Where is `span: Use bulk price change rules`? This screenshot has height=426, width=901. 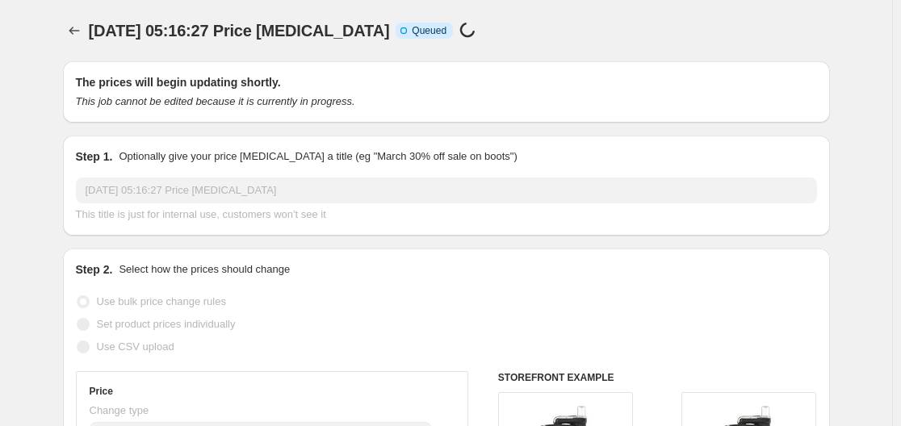
span: Use bulk price change rules is located at coordinates (161, 301).